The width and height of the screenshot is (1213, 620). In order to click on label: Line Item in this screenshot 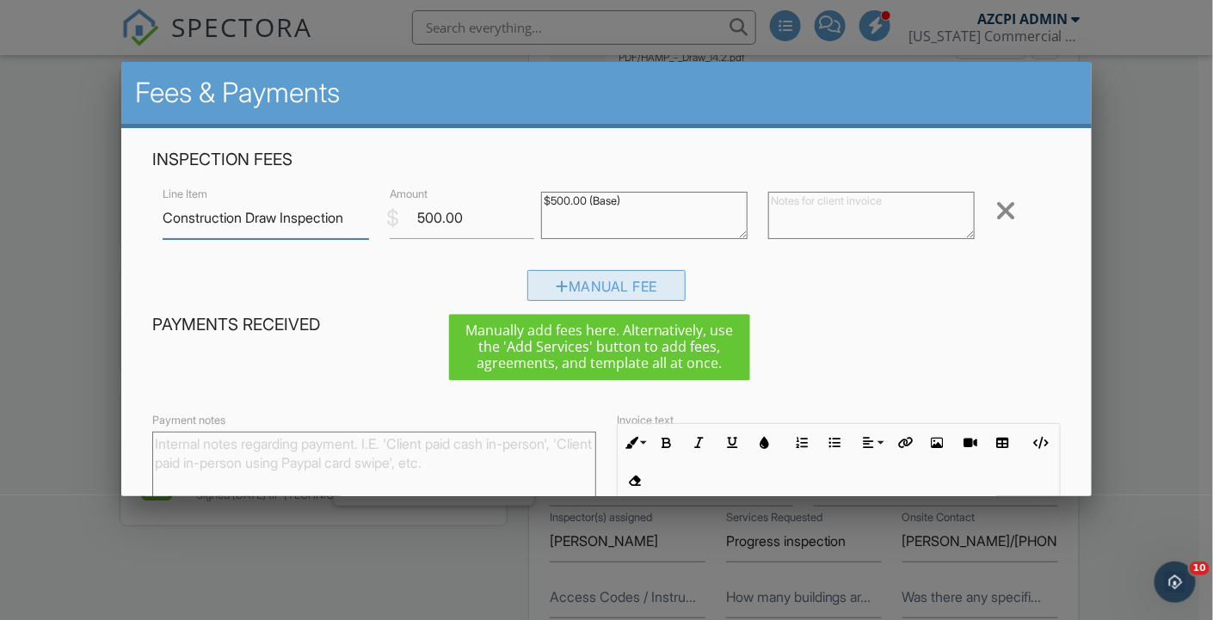, I will do `click(185, 194)`.